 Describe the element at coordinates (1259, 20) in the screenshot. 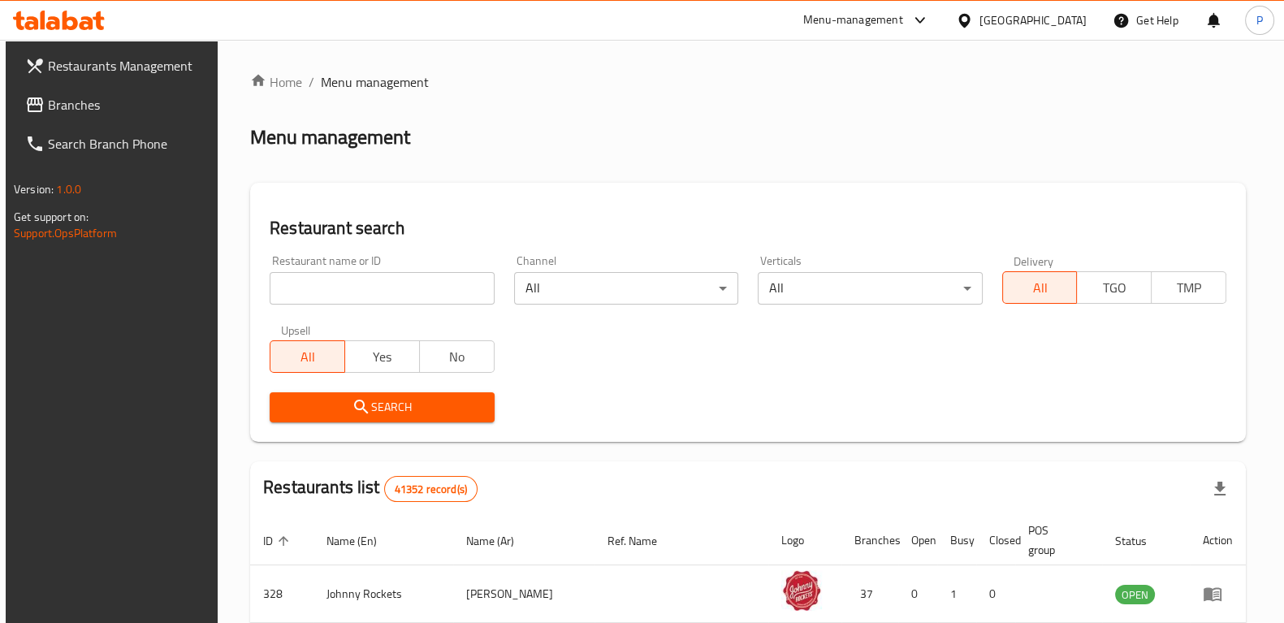

I see `span: P` at that location.